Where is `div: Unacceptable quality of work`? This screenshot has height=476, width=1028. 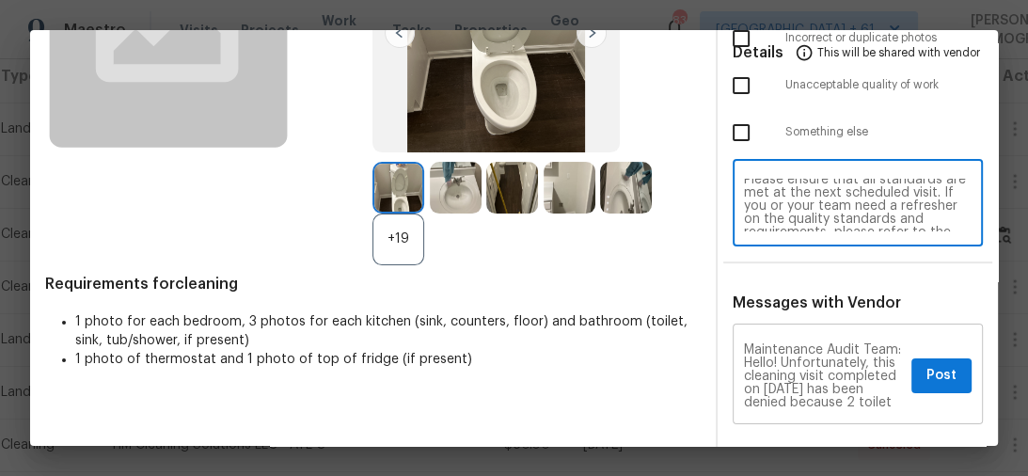 div: Unacceptable quality of work is located at coordinates (858, 86).